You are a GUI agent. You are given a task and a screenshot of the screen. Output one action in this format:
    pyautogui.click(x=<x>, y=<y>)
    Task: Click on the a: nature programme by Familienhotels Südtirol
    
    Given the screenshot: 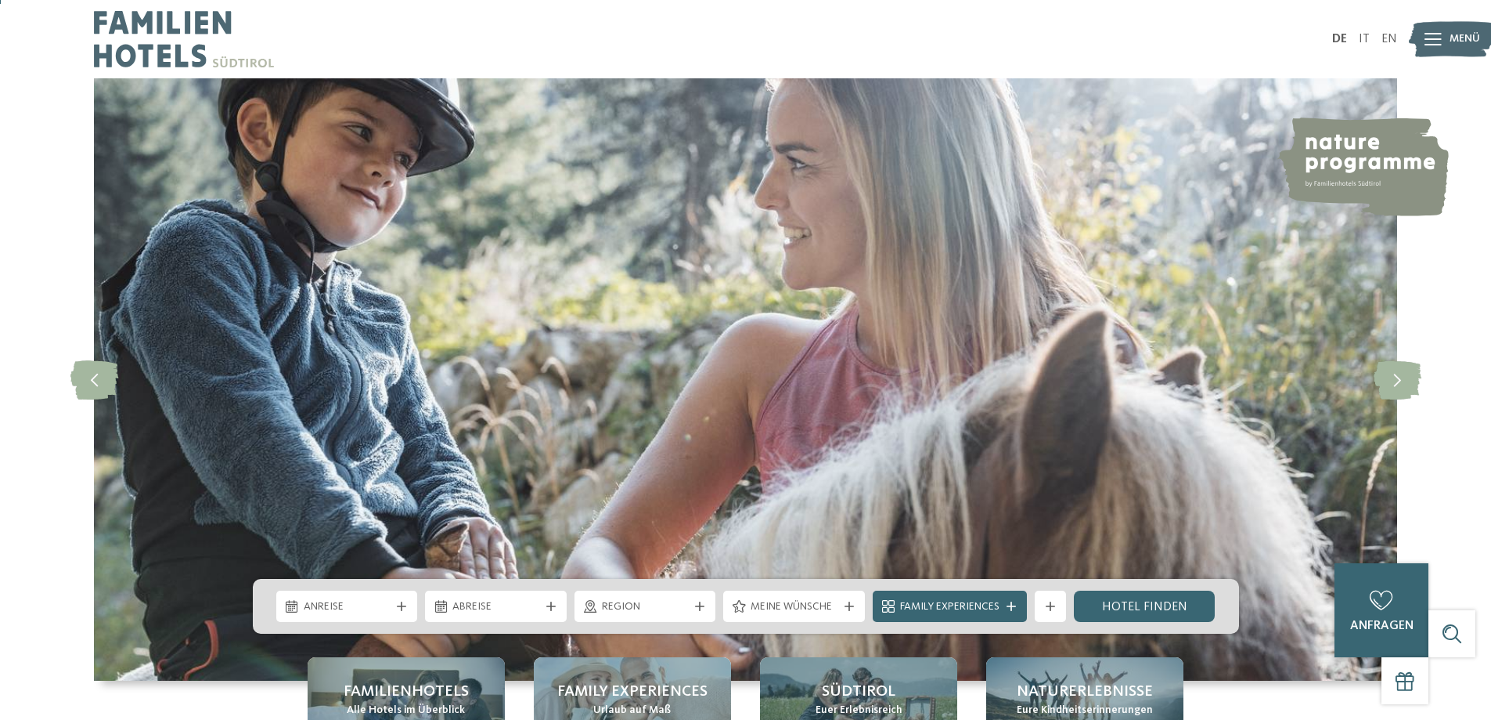 What is the action you would take?
    pyautogui.click(x=1363, y=167)
    